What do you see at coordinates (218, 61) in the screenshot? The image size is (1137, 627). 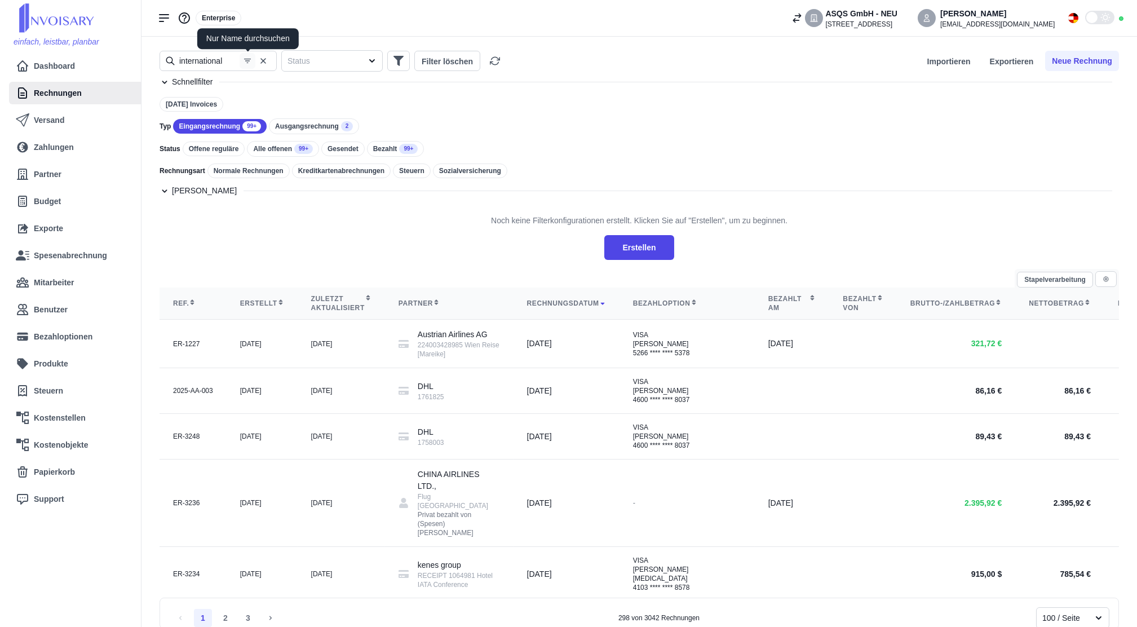 I see `input: Suchen` at bounding box center [218, 61].